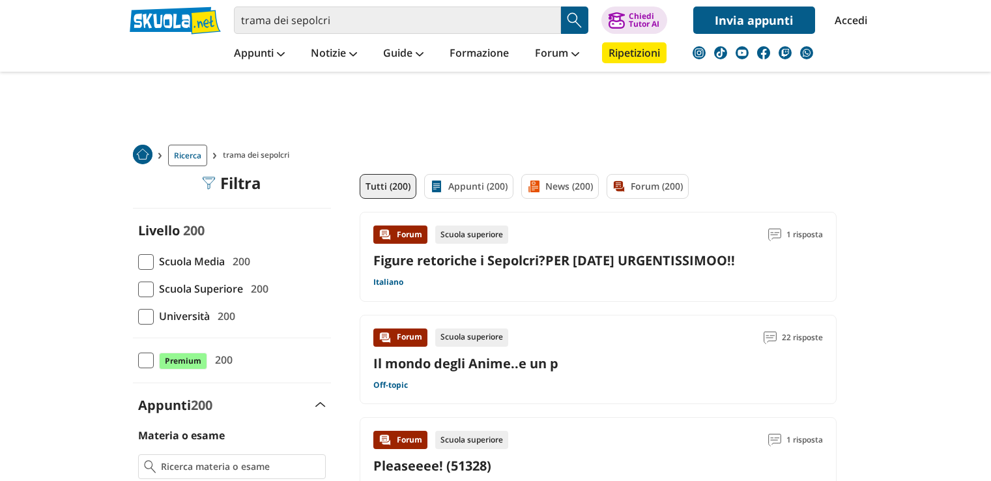 The height and width of the screenshot is (481, 991). I want to click on a: News (200), so click(560, 186).